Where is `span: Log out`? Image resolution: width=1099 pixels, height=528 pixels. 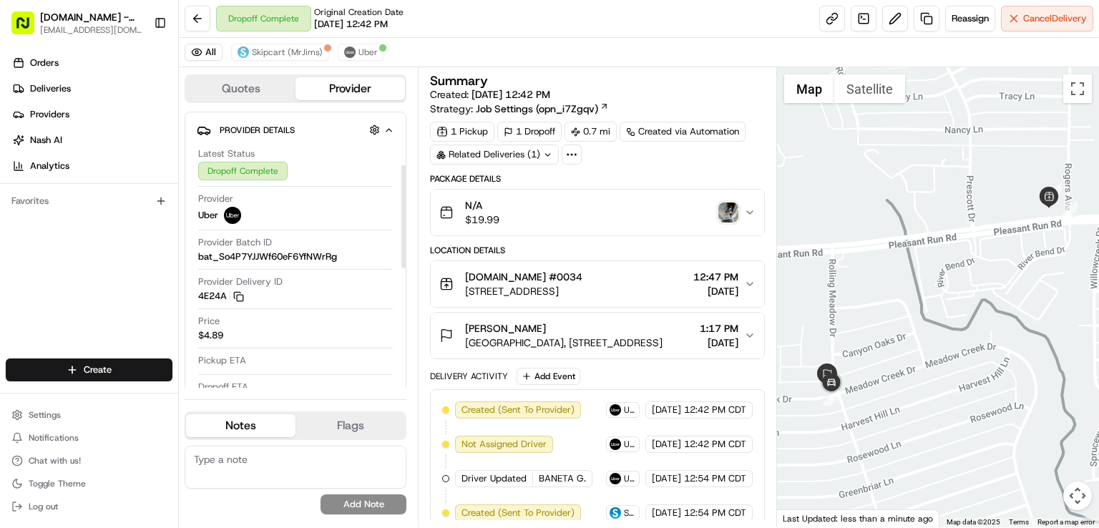 span: Log out is located at coordinates (43, 506).